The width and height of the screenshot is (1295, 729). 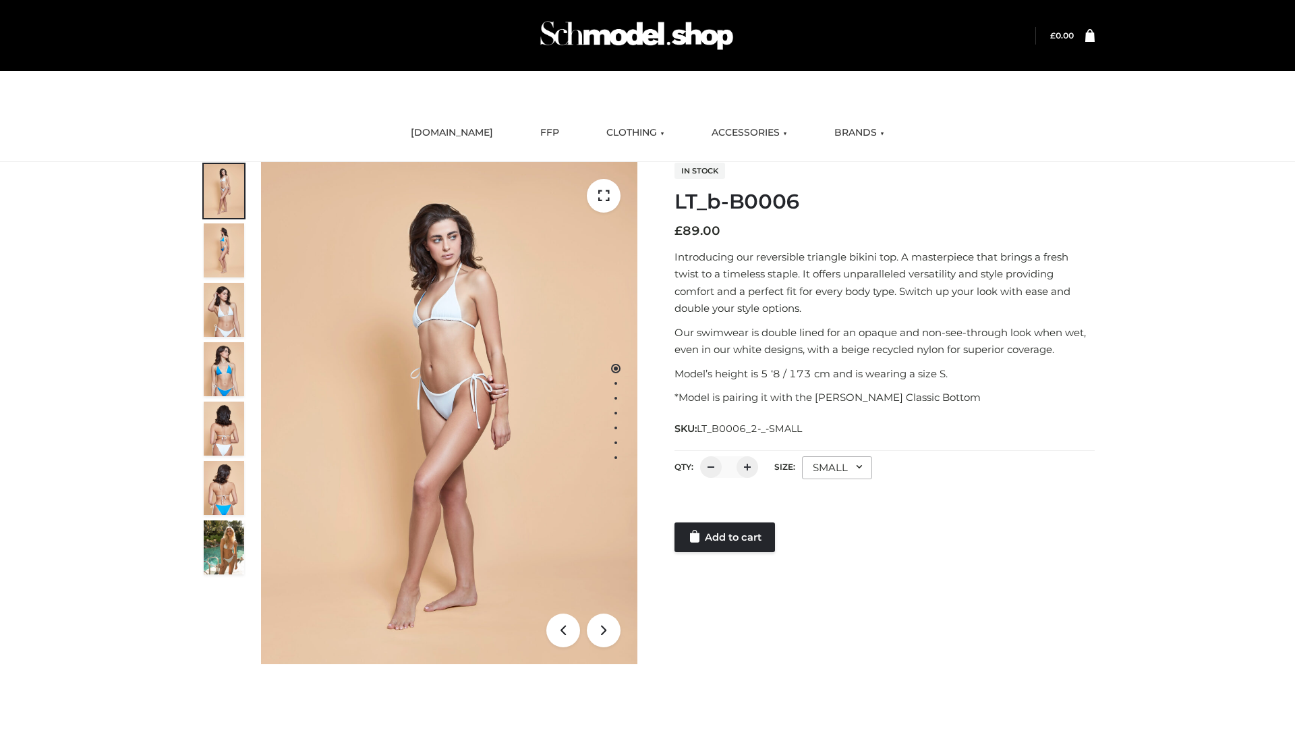 What do you see at coordinates (637, 35) in the screenshot?
I see `a: Schmodel Admin 964` at bounding box center [637, 35].